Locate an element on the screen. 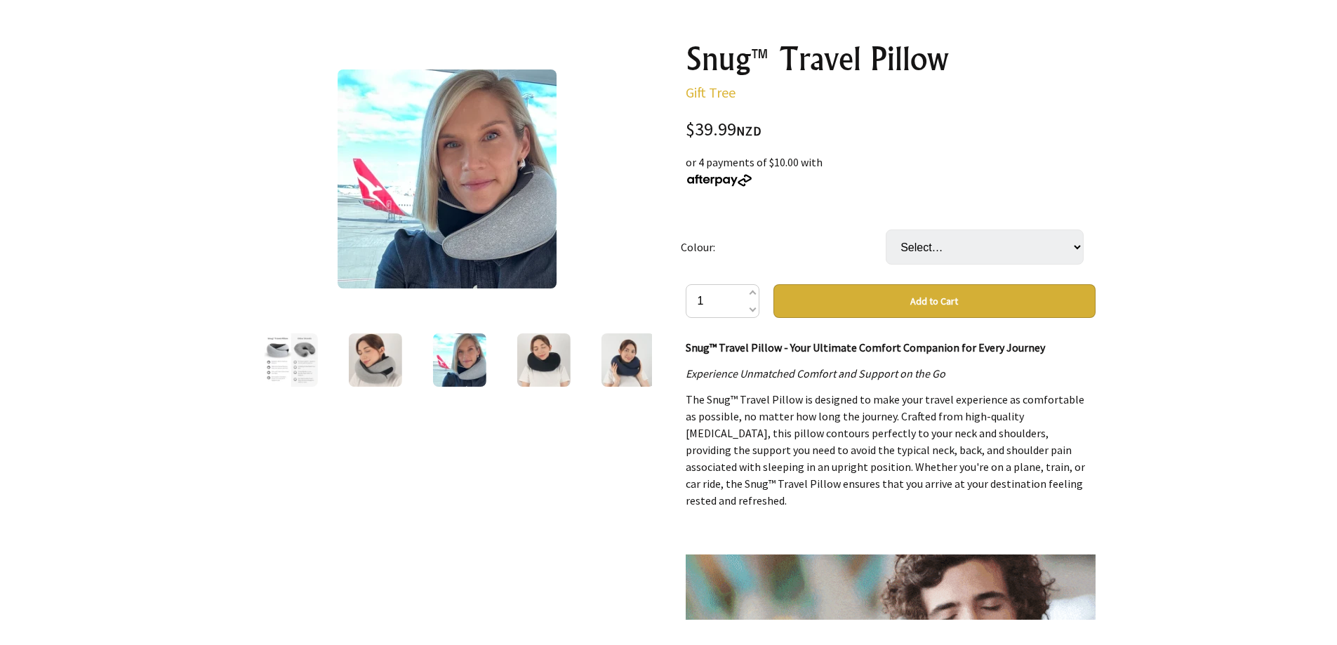 Image resolution: width=1337 pixels, height=645 pixels. h1: Snug™ Travel Pillow is located at coordinates (891, 59).